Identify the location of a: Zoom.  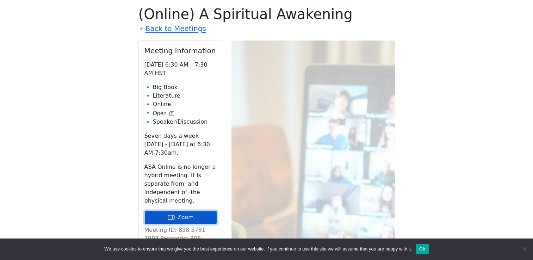
(181, 217).